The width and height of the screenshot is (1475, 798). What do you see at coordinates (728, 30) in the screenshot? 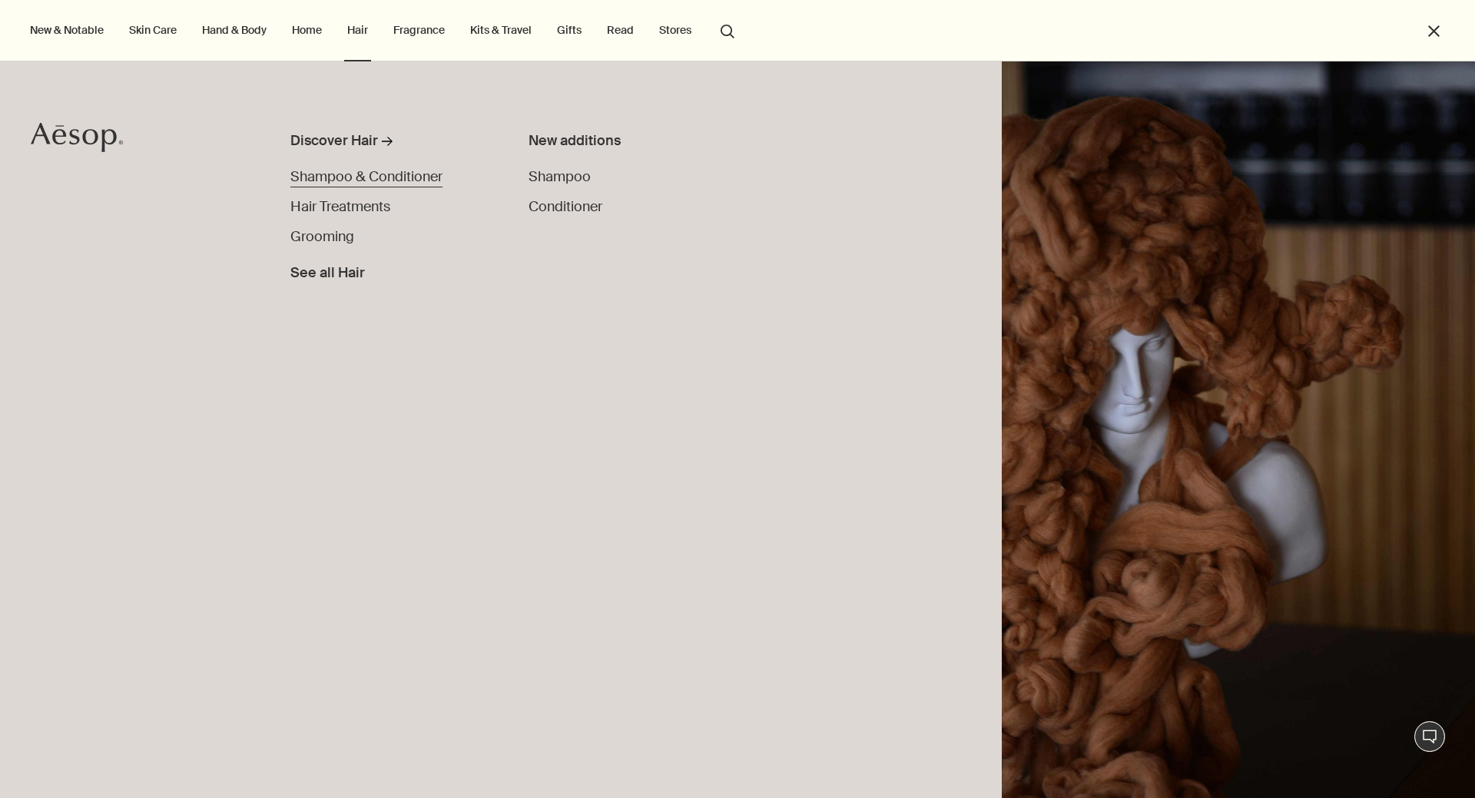
I see `button: Open search` at bounding box center [728, 30].